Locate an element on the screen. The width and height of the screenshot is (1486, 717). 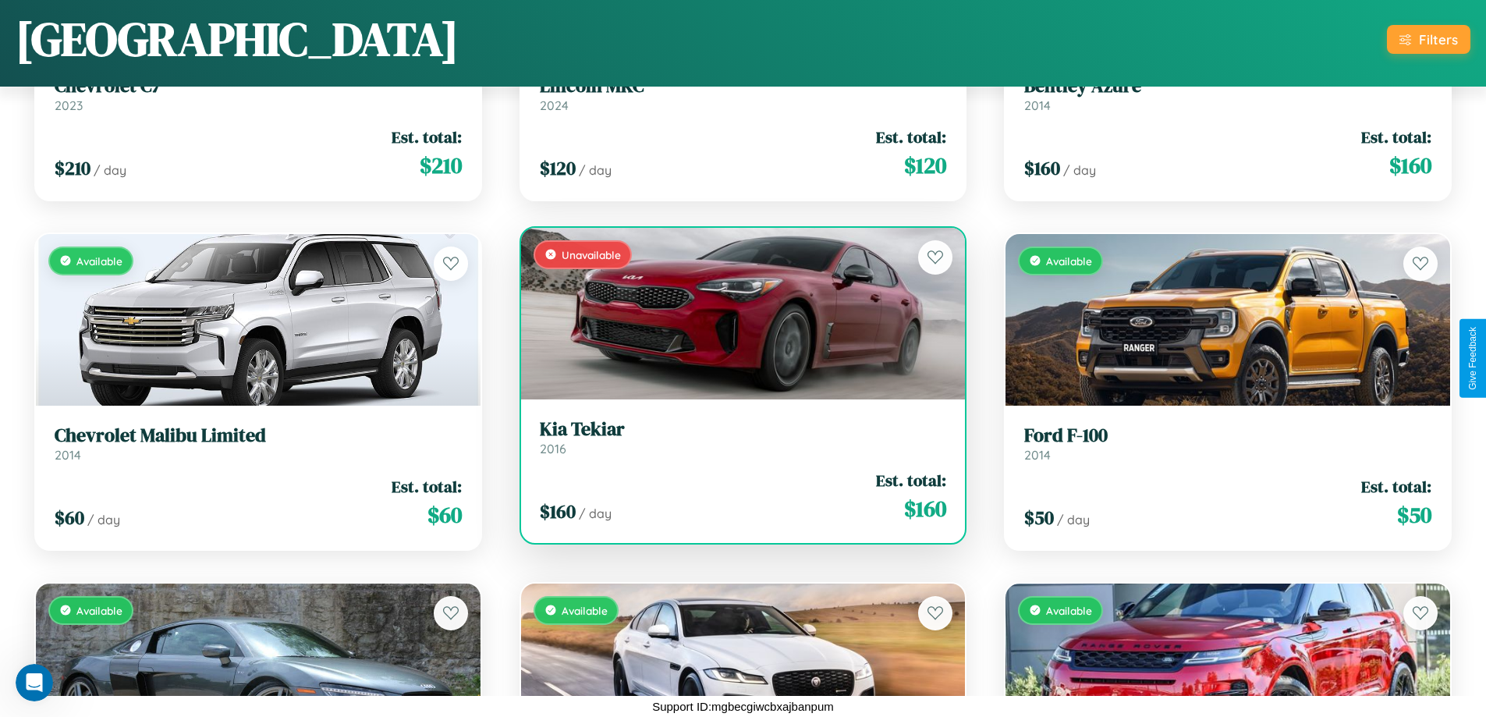
span: 2023 is located at coordinates (69, 105).